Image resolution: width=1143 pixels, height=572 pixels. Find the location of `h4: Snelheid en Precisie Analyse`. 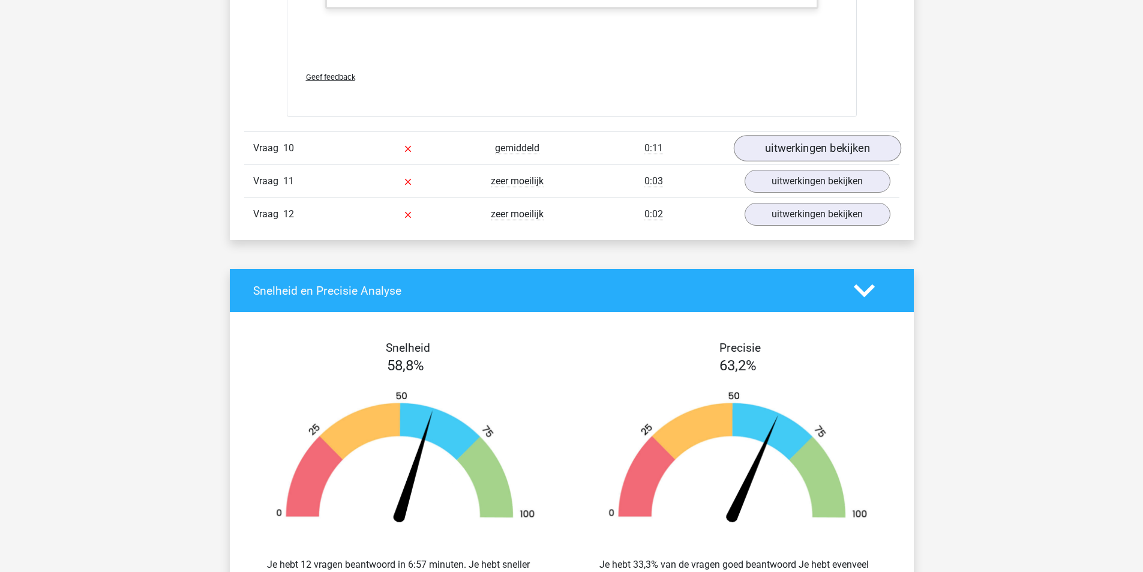

h4: Snelheid en Precisie Analyse is located at coordinates (544, 290).